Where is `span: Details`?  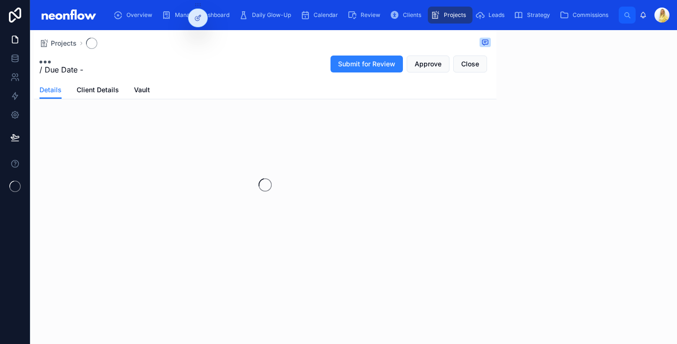
span: Details is located at coordinates (50, 90).